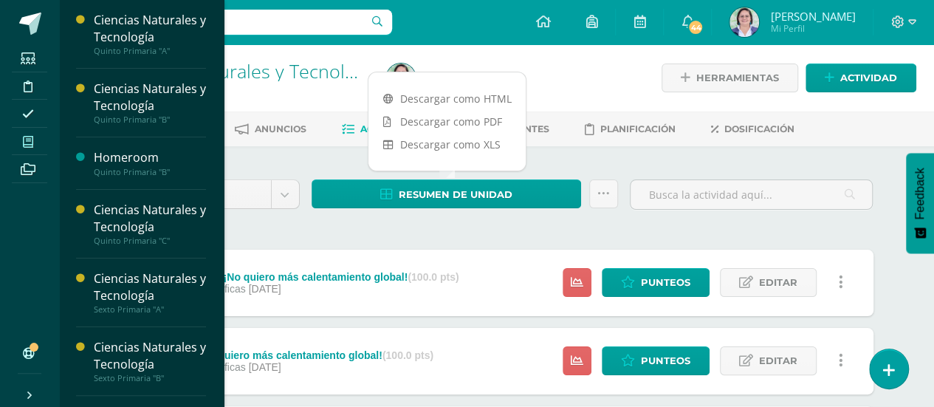  I want to click on a: Resumen de unidad, so click(447, 193).